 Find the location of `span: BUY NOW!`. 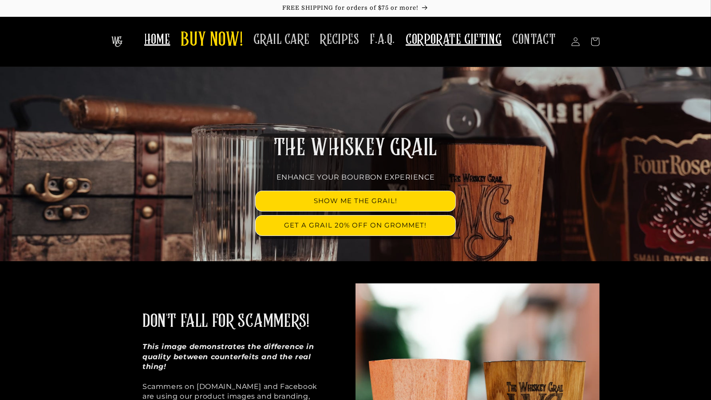

span: BUY NOW! is located at coordinates (212, 40).